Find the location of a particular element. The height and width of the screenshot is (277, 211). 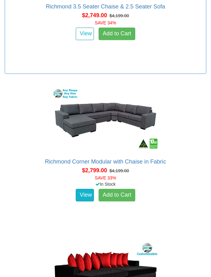

span: $2,799.00 is located at coordinates (95, 171).